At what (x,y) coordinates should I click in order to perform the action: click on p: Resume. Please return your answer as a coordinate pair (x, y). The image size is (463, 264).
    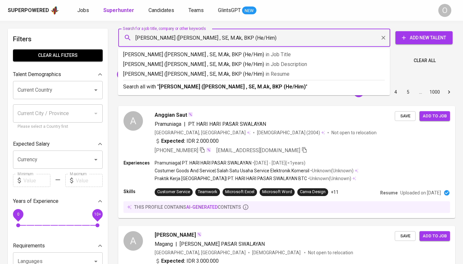
    Looking at the image, I should click on (389, 193).